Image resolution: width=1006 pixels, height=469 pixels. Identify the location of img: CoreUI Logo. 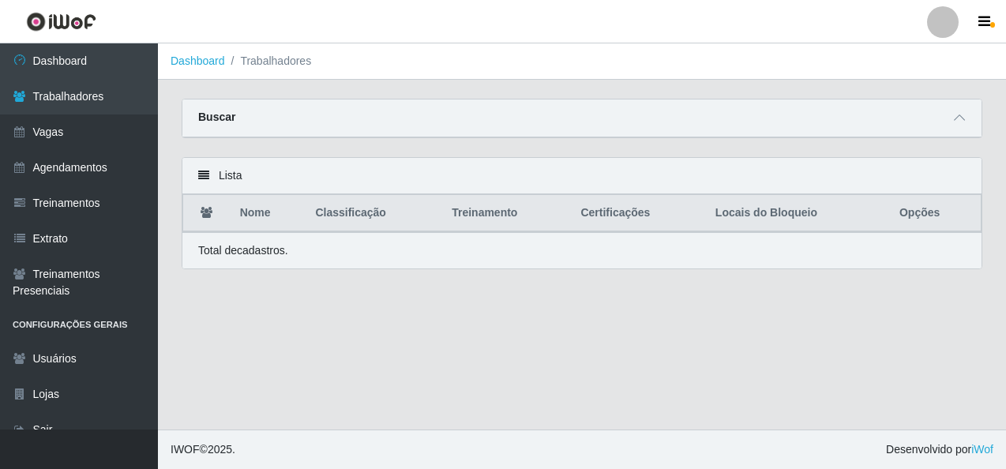
(61, 21).